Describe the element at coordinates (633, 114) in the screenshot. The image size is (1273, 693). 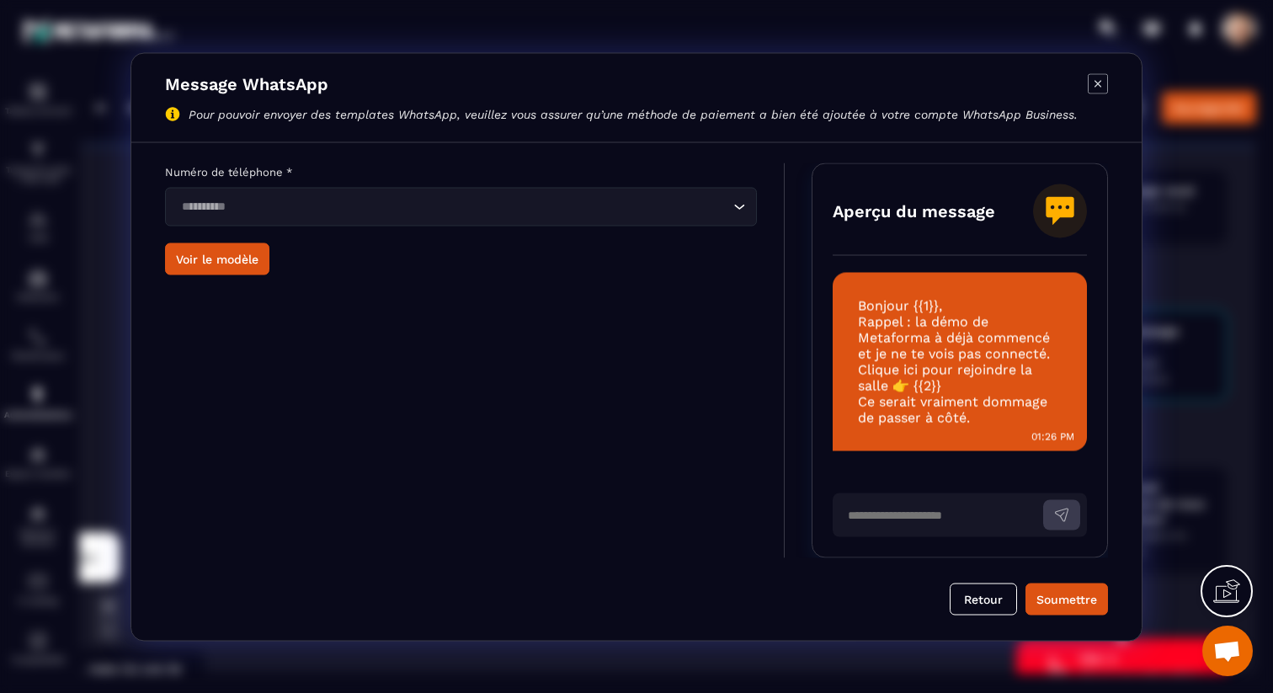
I see `p: Pour pouvoir envoyer des templates WhatsApp, veuillez vous assurer qu’une méthode de paiement a b...` at that location.